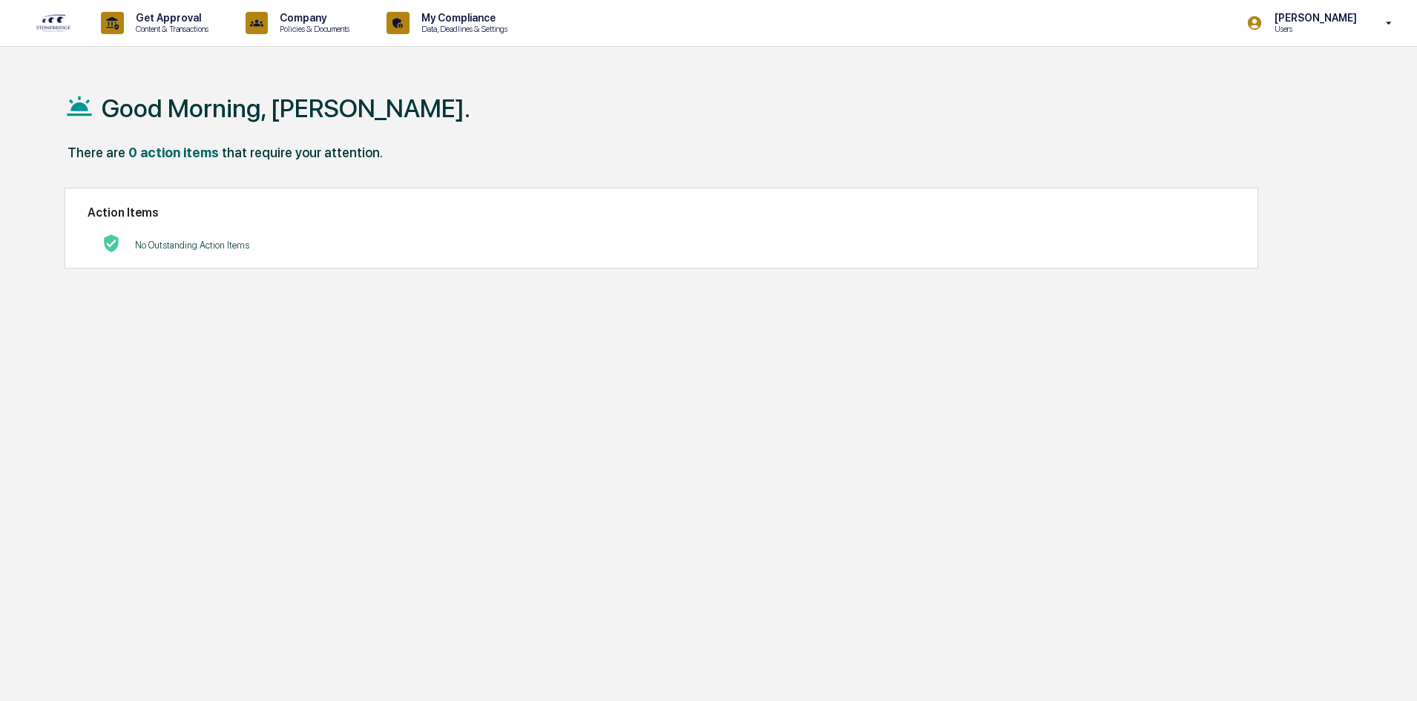 The image size is (1417, 701). I want to click on p: Policies & Documents, so click(312, 29).